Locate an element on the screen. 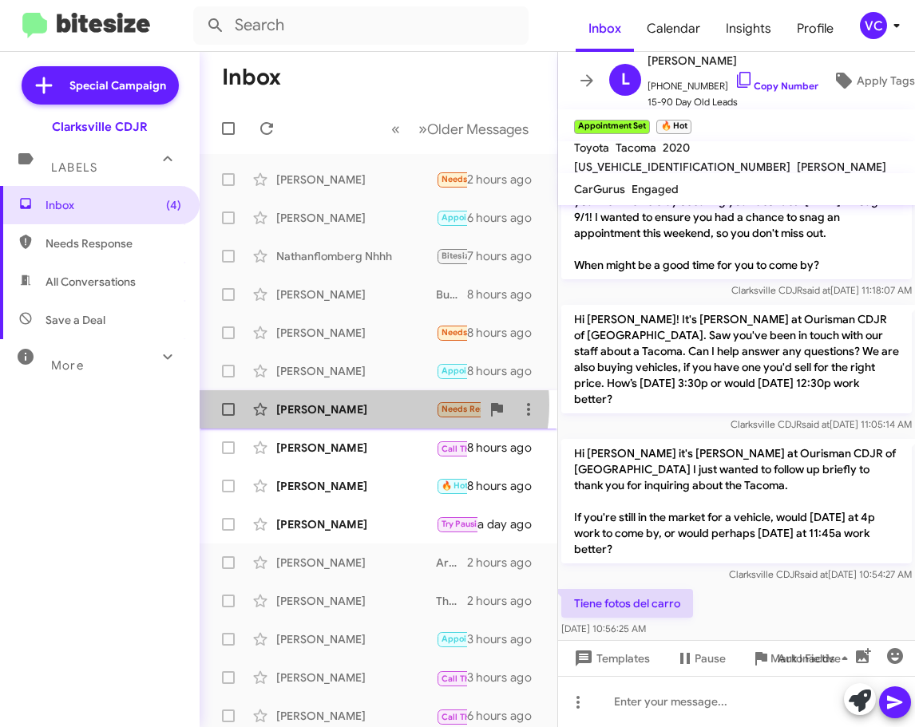 The height and width of the screenshot is (727, 915). span: 🔥 Hot is located at coordinates (455, 485).